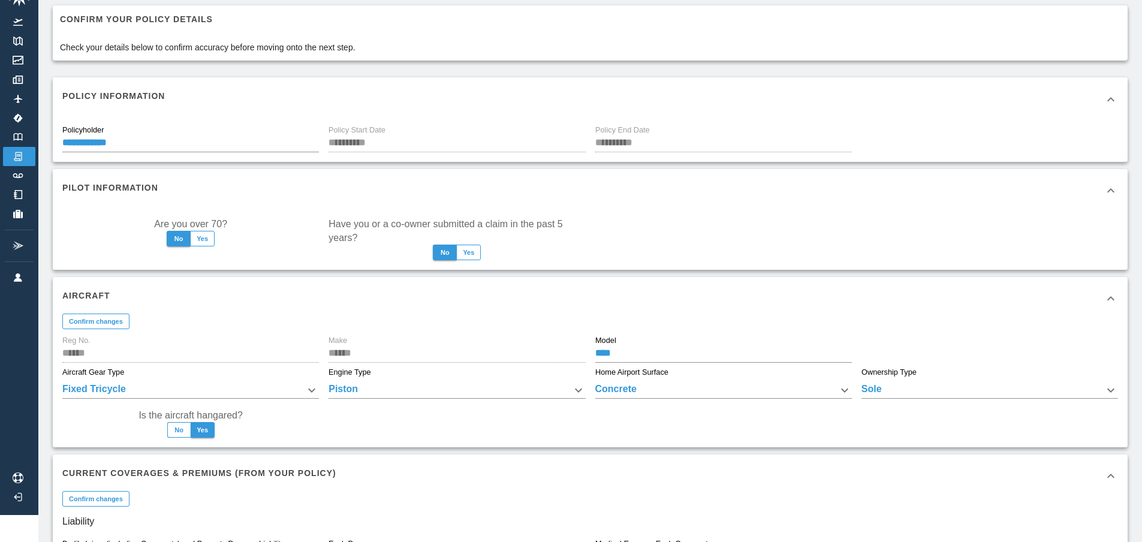 The height and width of the screenshot is (542, 1142). Describe the element at coordinates (191, 390) in the screenshot. I see `div: Fixed Tricycle` at that location.